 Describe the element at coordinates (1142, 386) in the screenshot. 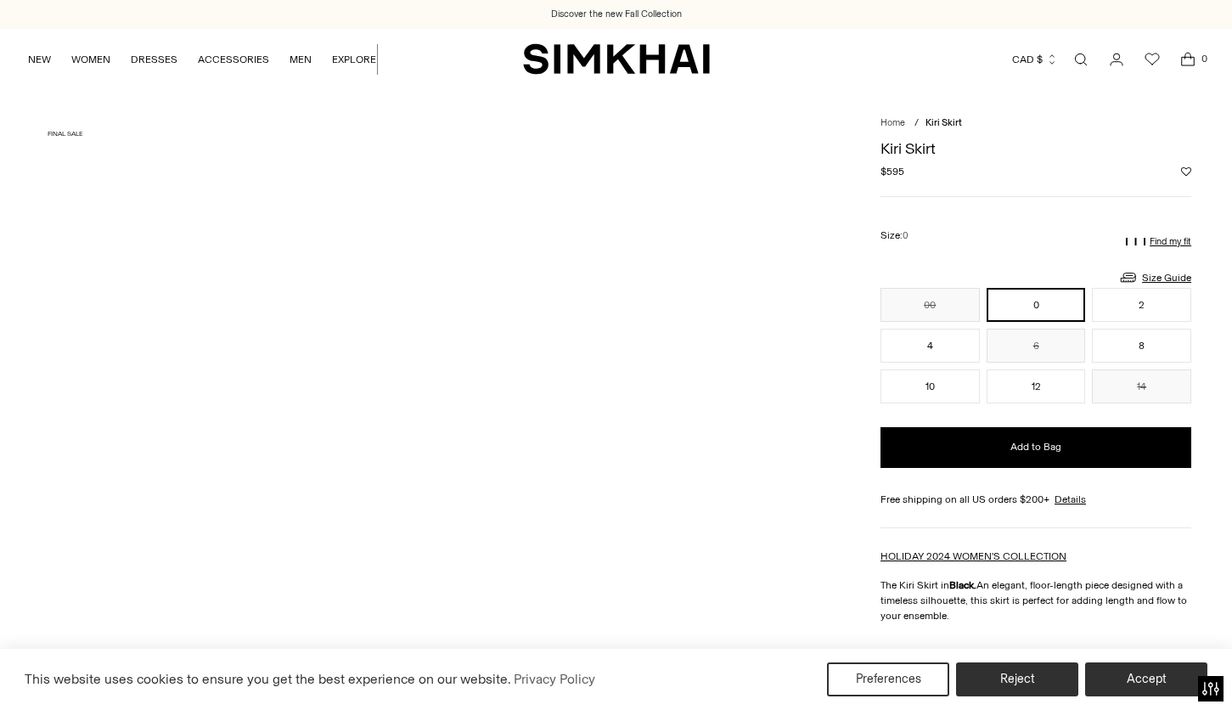

I see `button: 14` at that location.